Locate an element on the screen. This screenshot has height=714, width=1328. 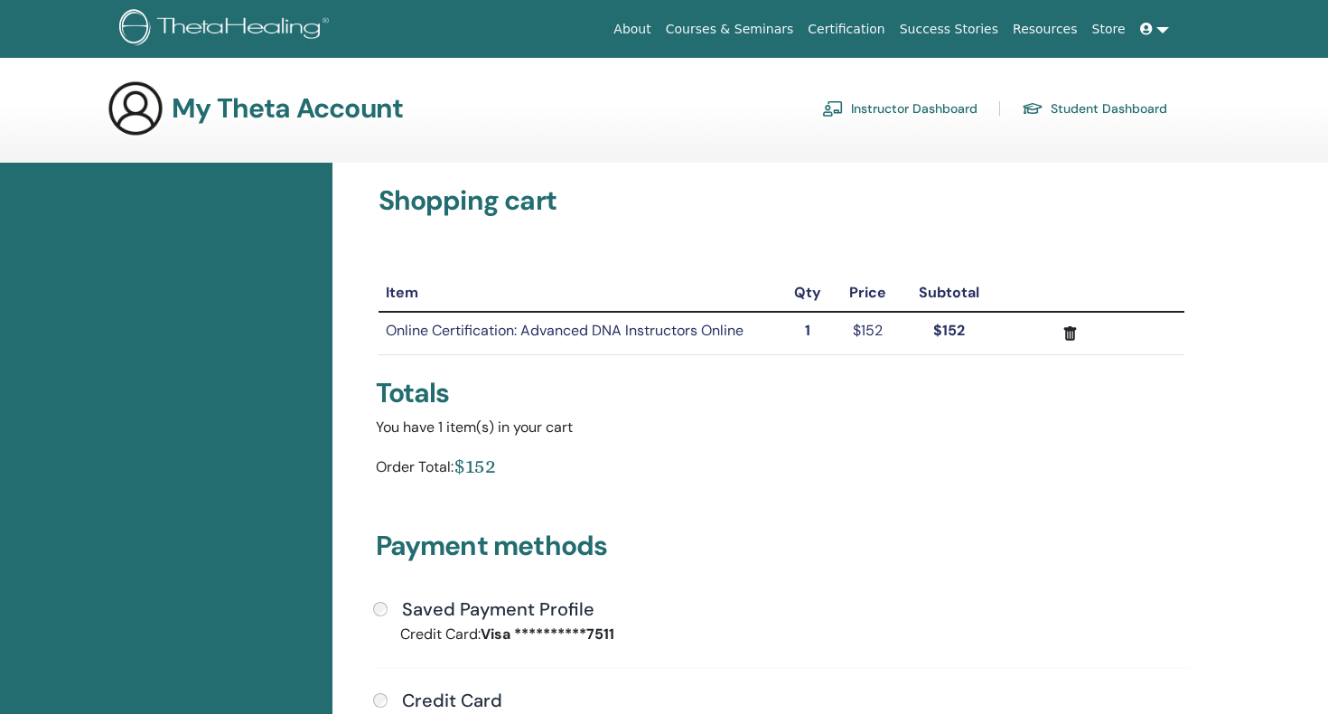
img: generic-user-icon.jpg is located at coordinates (135, 108).